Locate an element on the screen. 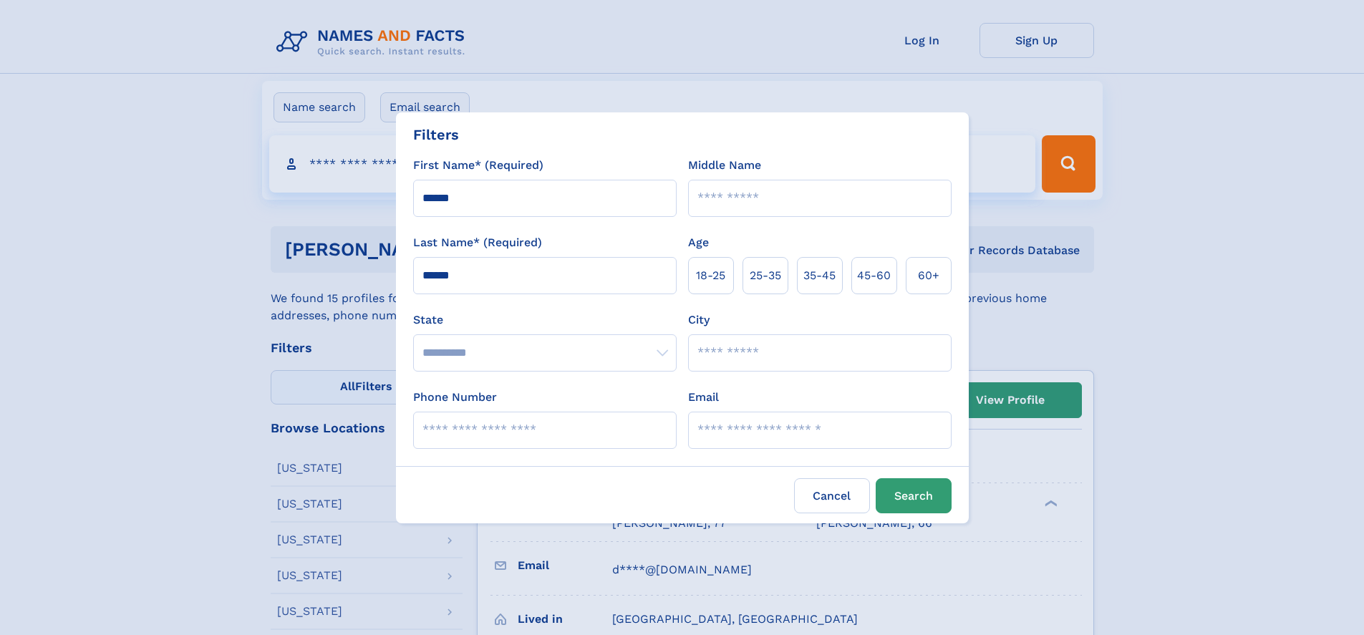  label: Middle Name is located at coordinates (725, 165).